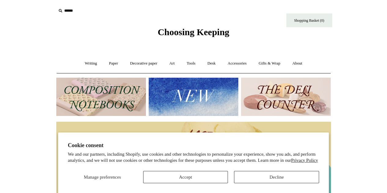 The height and width of the screenshot is (193, 387). Describe the element at coordinates (297, 63) in the screenshot. I see `a: About` at that location.